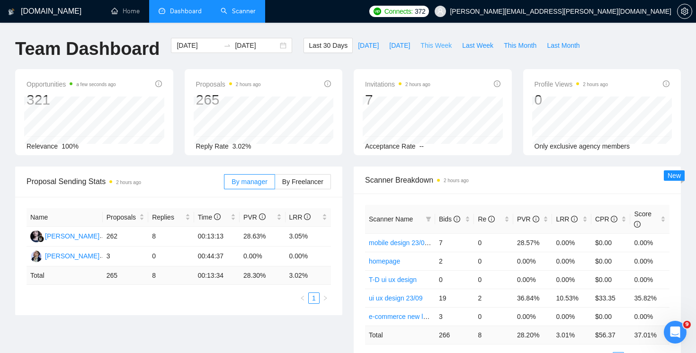  I want to click on img: gigradar-bm.png, so click(41, 239).